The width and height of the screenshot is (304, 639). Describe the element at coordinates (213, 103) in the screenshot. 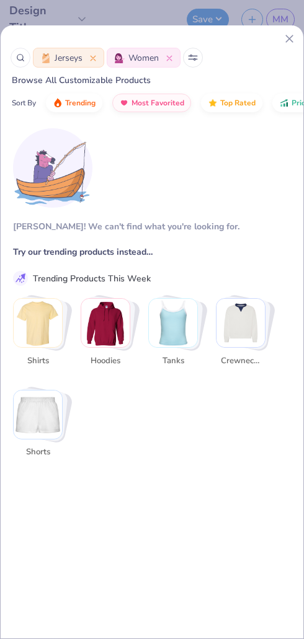

I see `img: TopRated.gif` at that location.